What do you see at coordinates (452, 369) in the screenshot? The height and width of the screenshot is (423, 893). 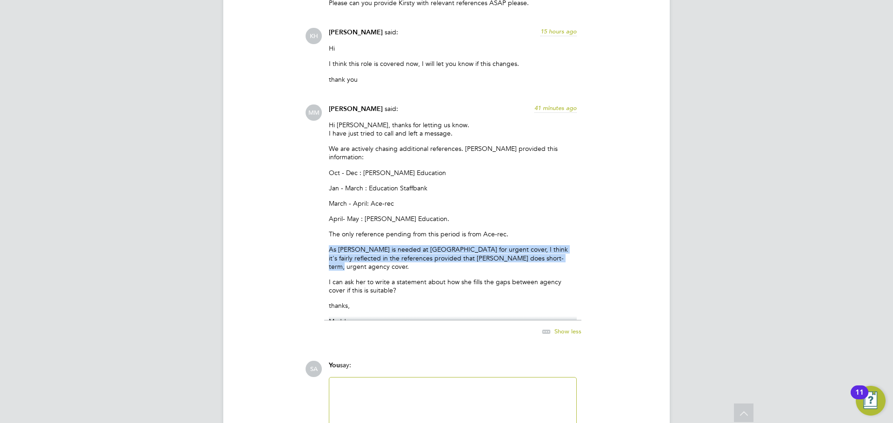 I see `div: say:` at bounding box center [452, 369].